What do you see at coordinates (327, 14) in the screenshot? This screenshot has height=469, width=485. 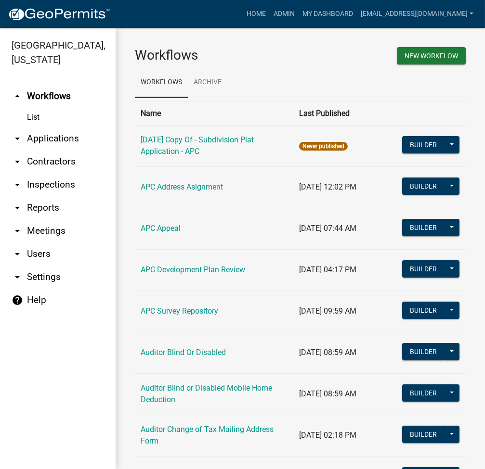 I see `a: My Dashboard` at bounding box center [327, 14].